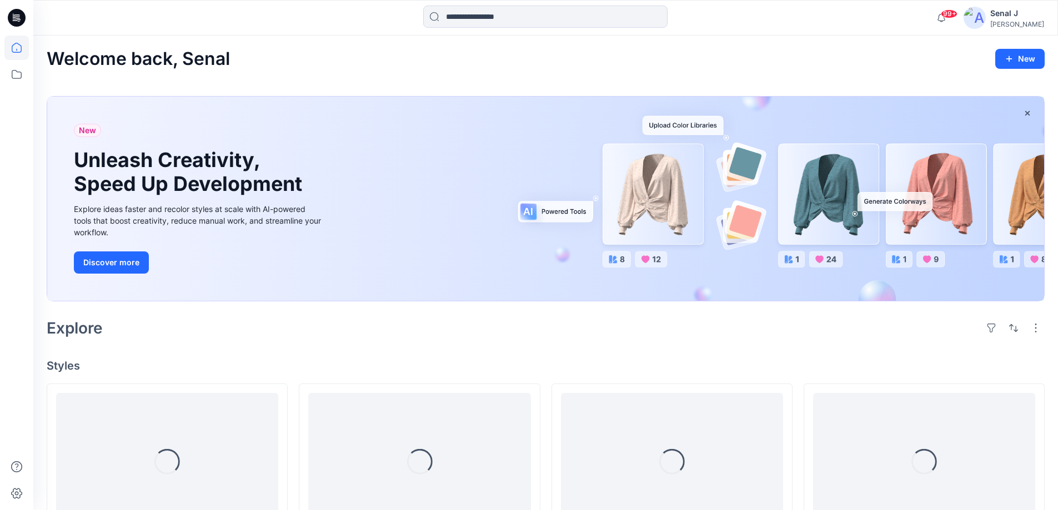  I want to click on button: Discover more, so click(111, 263).